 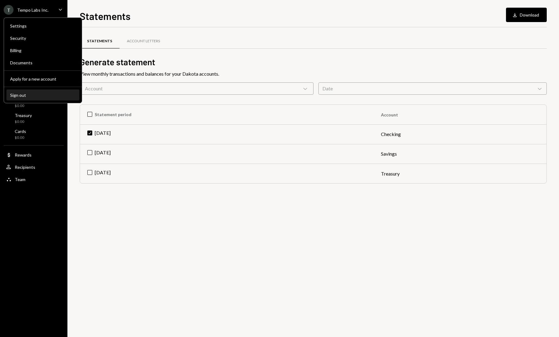 I want to click on a: Settings, so click(x=43, y=26).